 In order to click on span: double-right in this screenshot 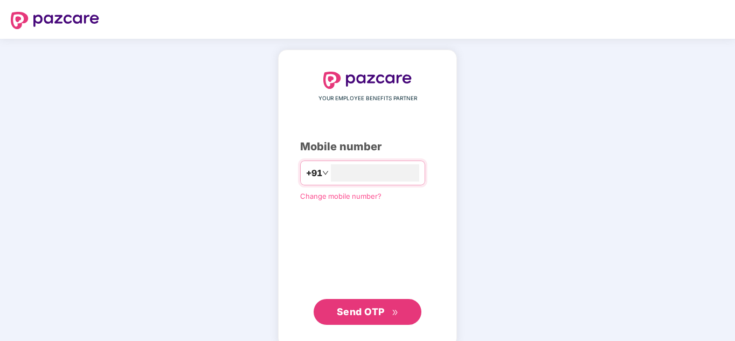, I will do `click(395, 313)`.